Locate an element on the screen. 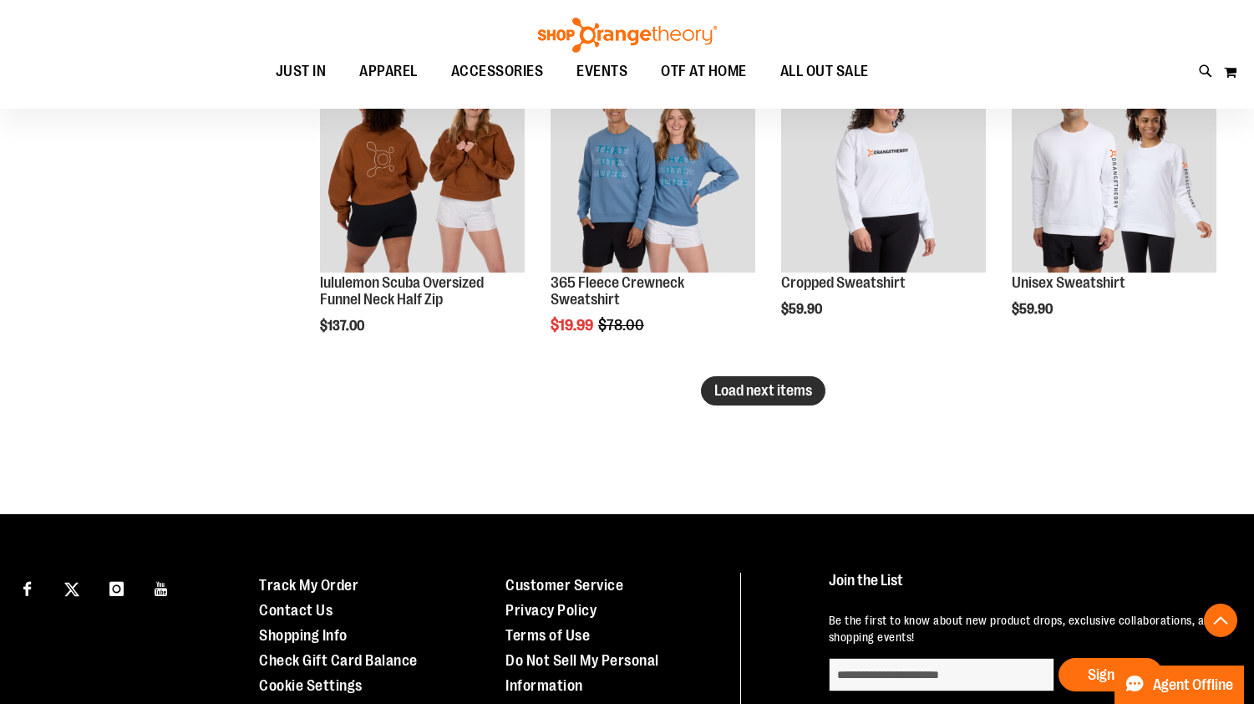 The image size is (1254, 704). span: $137.00 is located at coordinates (343, 326).